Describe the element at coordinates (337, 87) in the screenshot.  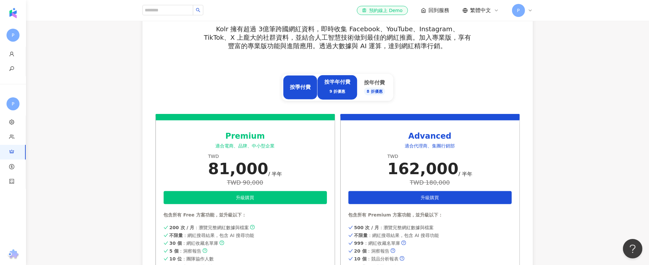
I see `div: 按半年付費` at that location.